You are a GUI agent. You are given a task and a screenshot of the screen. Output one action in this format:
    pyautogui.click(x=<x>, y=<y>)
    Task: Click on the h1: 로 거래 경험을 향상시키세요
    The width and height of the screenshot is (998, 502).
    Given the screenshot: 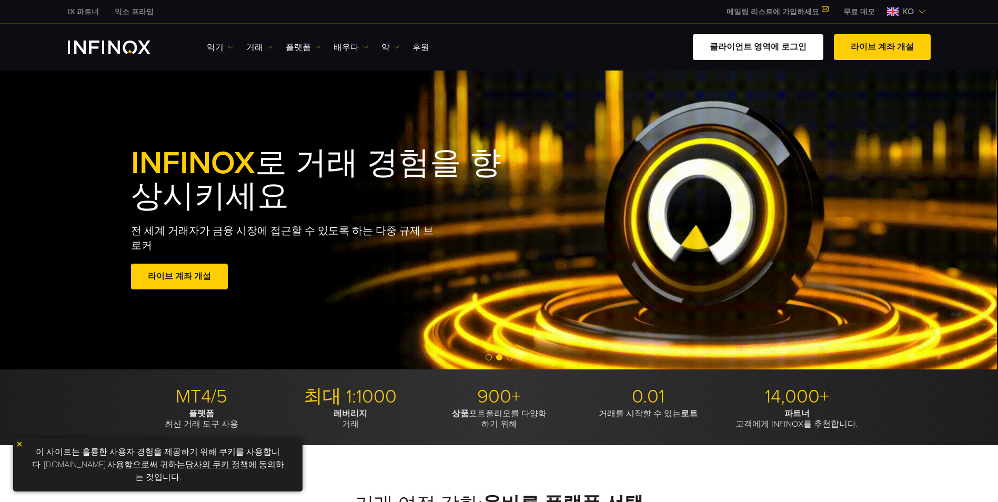 What is the action you would take?
    pyautogui.click(x=326, y=180)
    